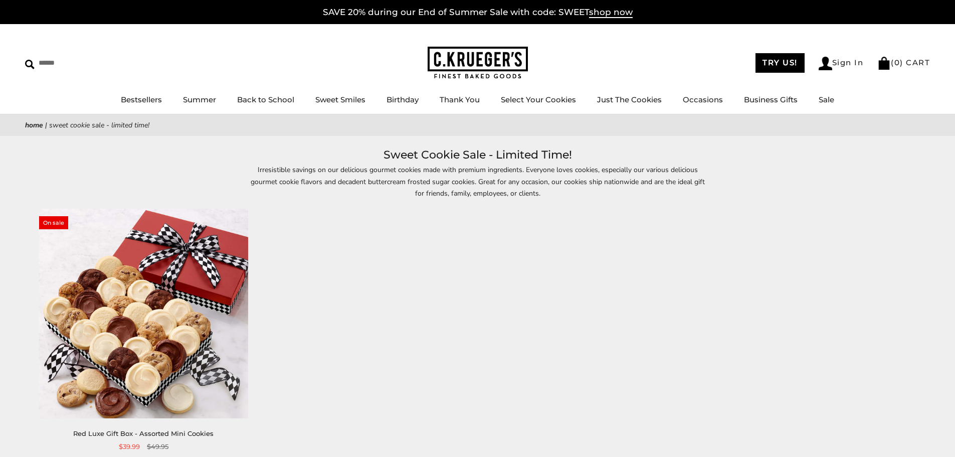 Image resolution: width=955 pixels, height=457 pixels. I want to click on a: Bestsellers, so click(141, 99).